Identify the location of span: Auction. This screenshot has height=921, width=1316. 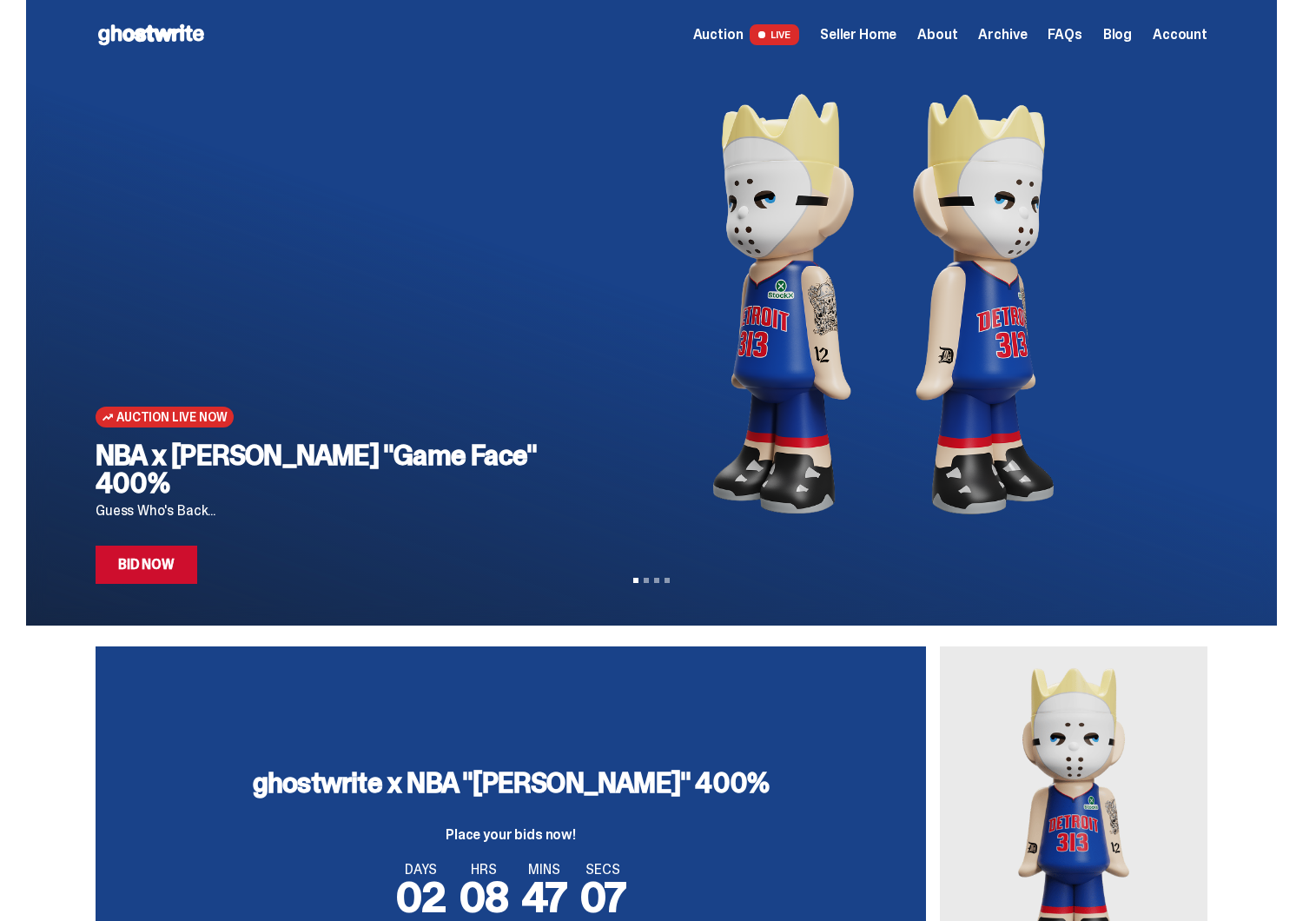
(719, 34).